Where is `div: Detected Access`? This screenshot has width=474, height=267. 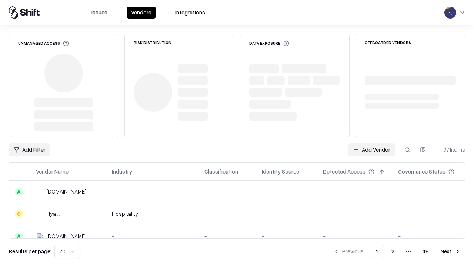
div: Detected Access is located at coordinates (344, 171).